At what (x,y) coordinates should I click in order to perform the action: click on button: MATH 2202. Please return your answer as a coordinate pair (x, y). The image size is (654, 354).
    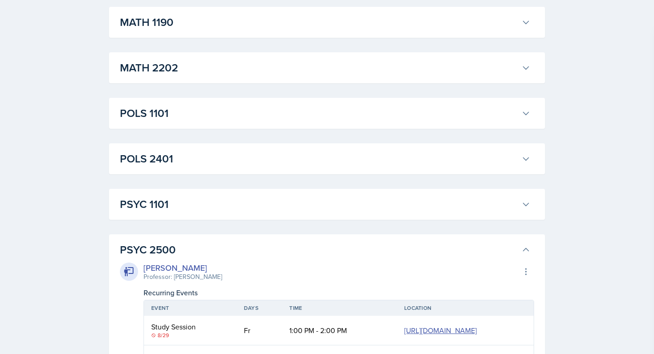
    Looking at the image, I should click on (325, 68).